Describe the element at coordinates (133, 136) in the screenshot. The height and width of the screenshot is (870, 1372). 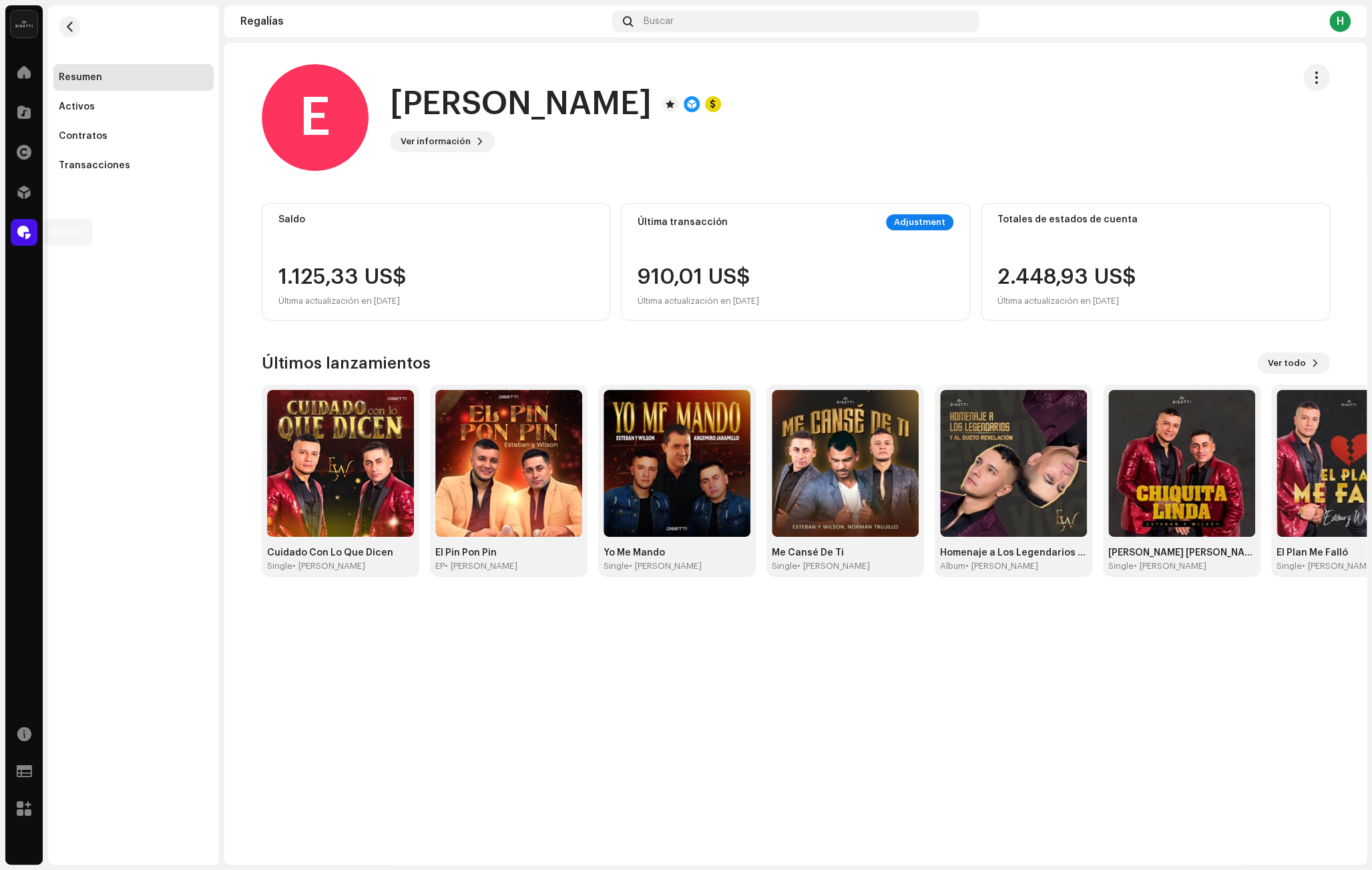
I see `re-m-nav-item: Contratos` at that location.